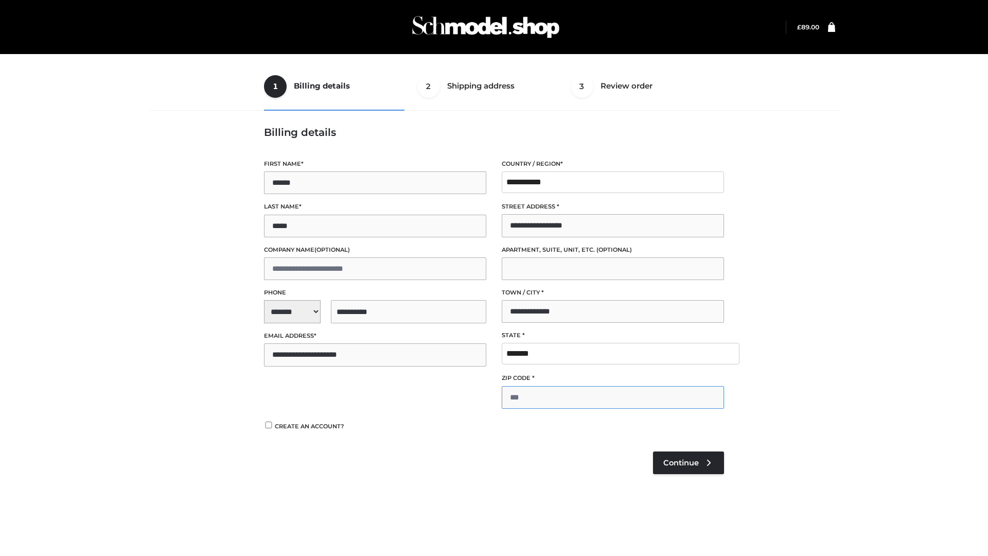 Image resolution: width=988 pixels, height=556 pixels. I want to click on label: Company name, so click(375, 250).